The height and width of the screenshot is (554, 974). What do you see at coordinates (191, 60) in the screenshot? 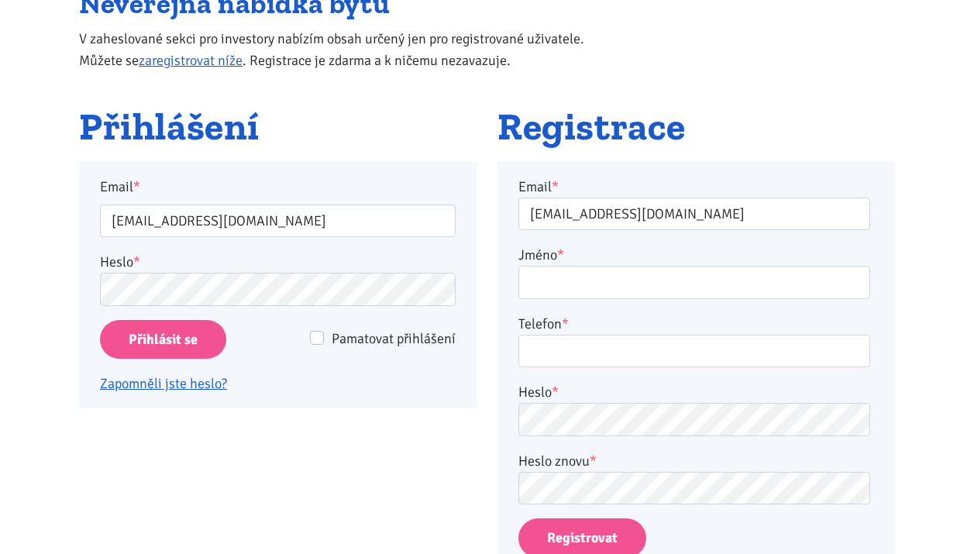
I see `a: zaregistrovat níže` at bounding box center [191, 60].